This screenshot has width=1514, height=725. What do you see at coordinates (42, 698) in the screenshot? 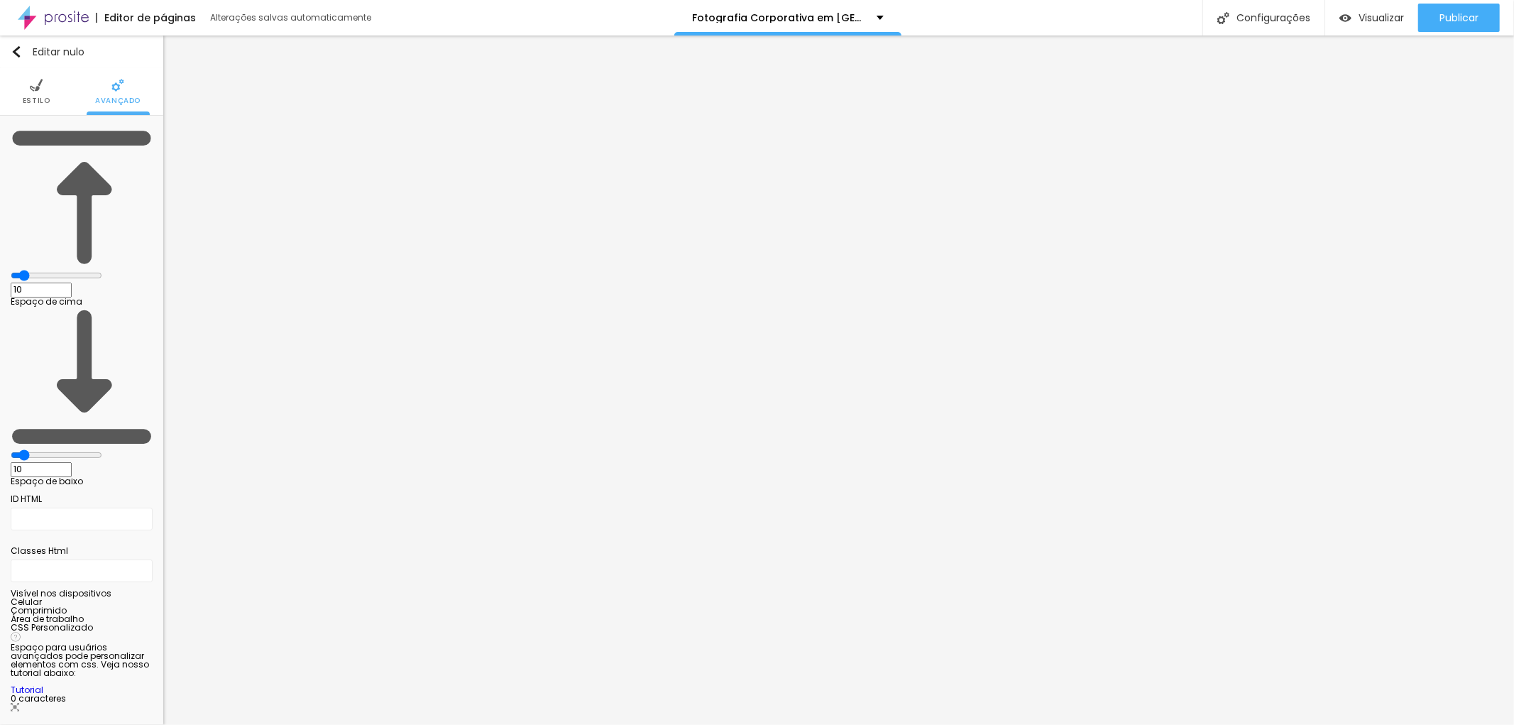
I see `font: caracteres` at bounding box center [42, 698].